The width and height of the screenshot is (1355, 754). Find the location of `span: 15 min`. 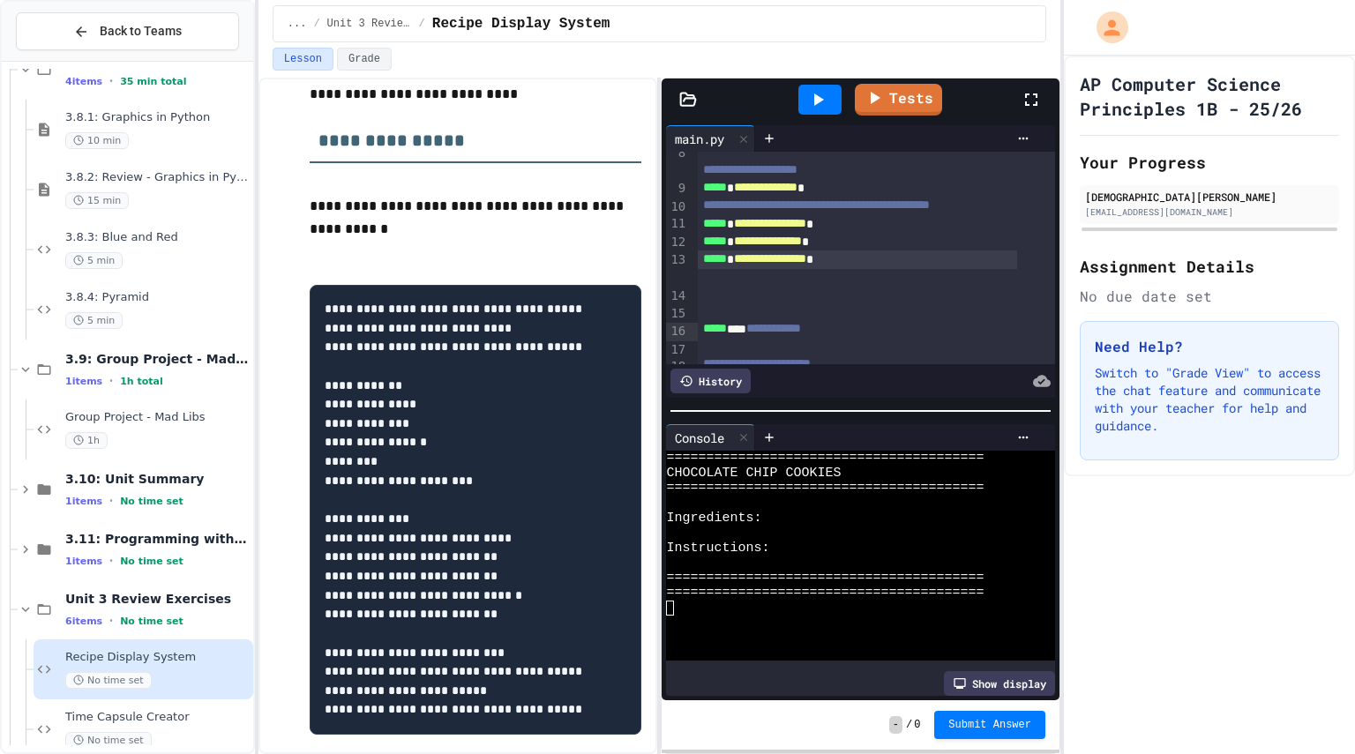

span: 15 min is located at coordinates (97, 200).